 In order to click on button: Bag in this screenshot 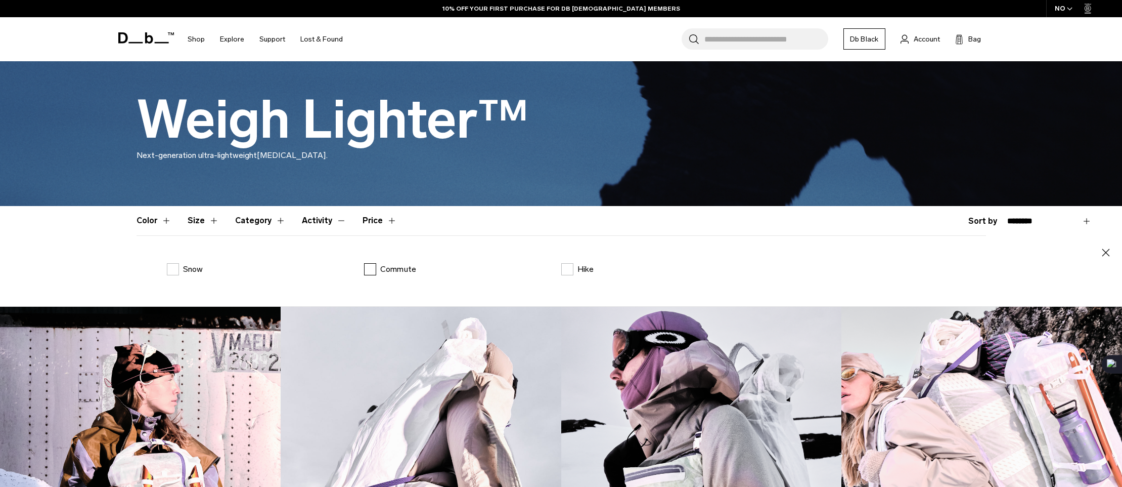, I will do `click(968, 39)`.